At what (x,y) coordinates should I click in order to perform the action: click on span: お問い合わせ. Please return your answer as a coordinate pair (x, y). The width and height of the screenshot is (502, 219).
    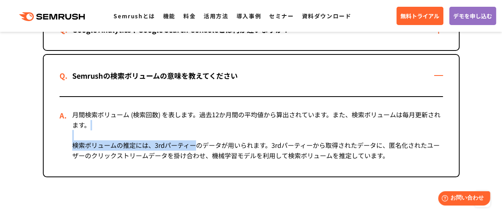
    Looking at the image, I should click on (36, 10).